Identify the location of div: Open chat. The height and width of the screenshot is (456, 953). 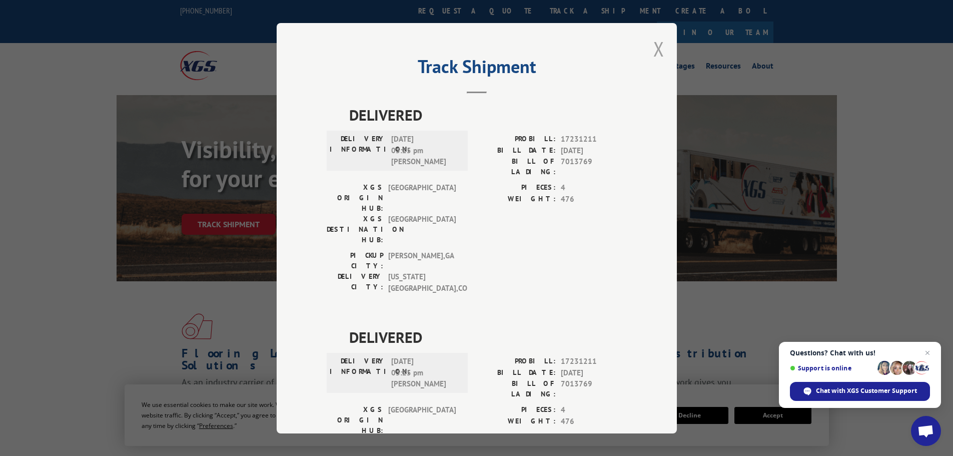
(926, 431).